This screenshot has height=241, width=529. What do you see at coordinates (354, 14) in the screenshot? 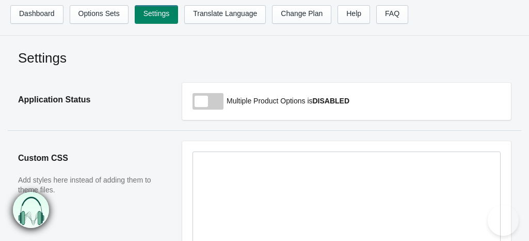
I see `a: Help` at bounding box center [354, 14].